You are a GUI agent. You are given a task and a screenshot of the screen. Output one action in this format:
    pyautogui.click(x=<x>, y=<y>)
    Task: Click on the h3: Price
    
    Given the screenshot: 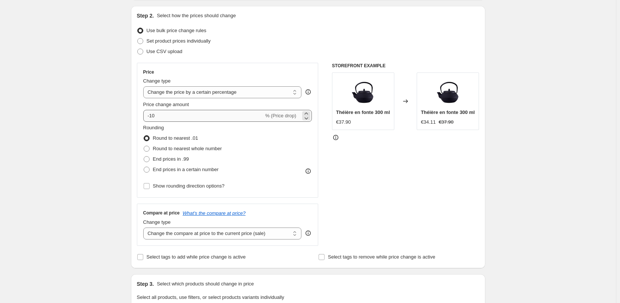 What is the action you would take?
    pyautogui.click(x=148, y=72)
    